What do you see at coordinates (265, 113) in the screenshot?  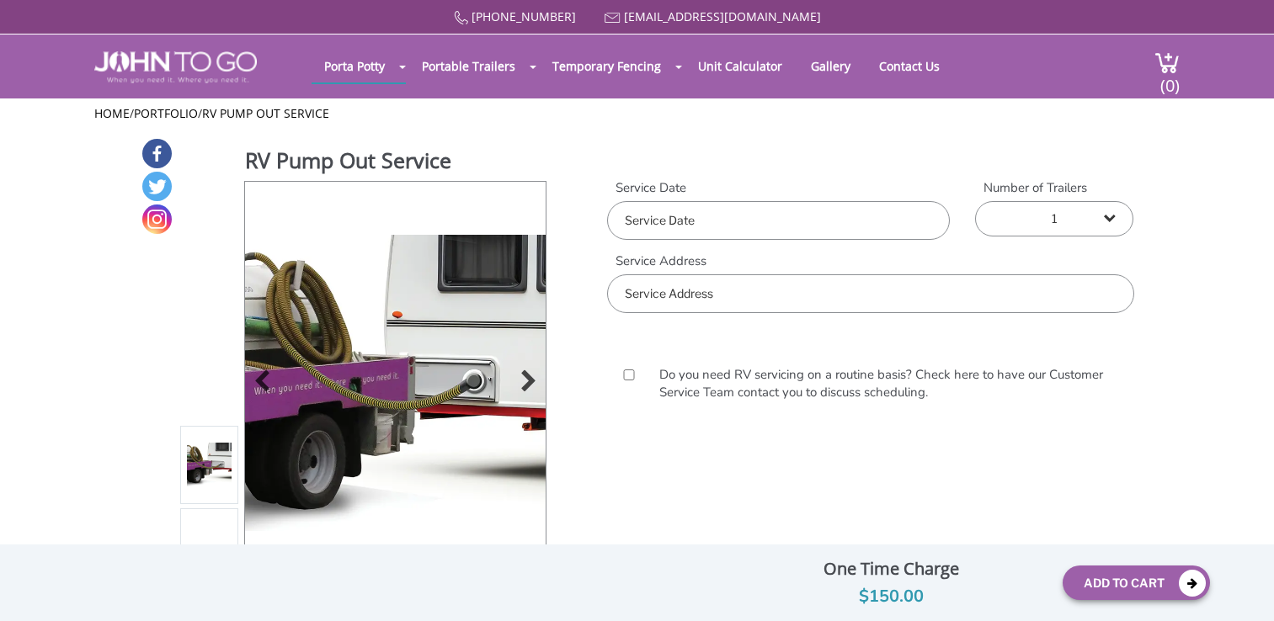 I see `a: RV Pump Out Service` at bounding box center [265, 113].